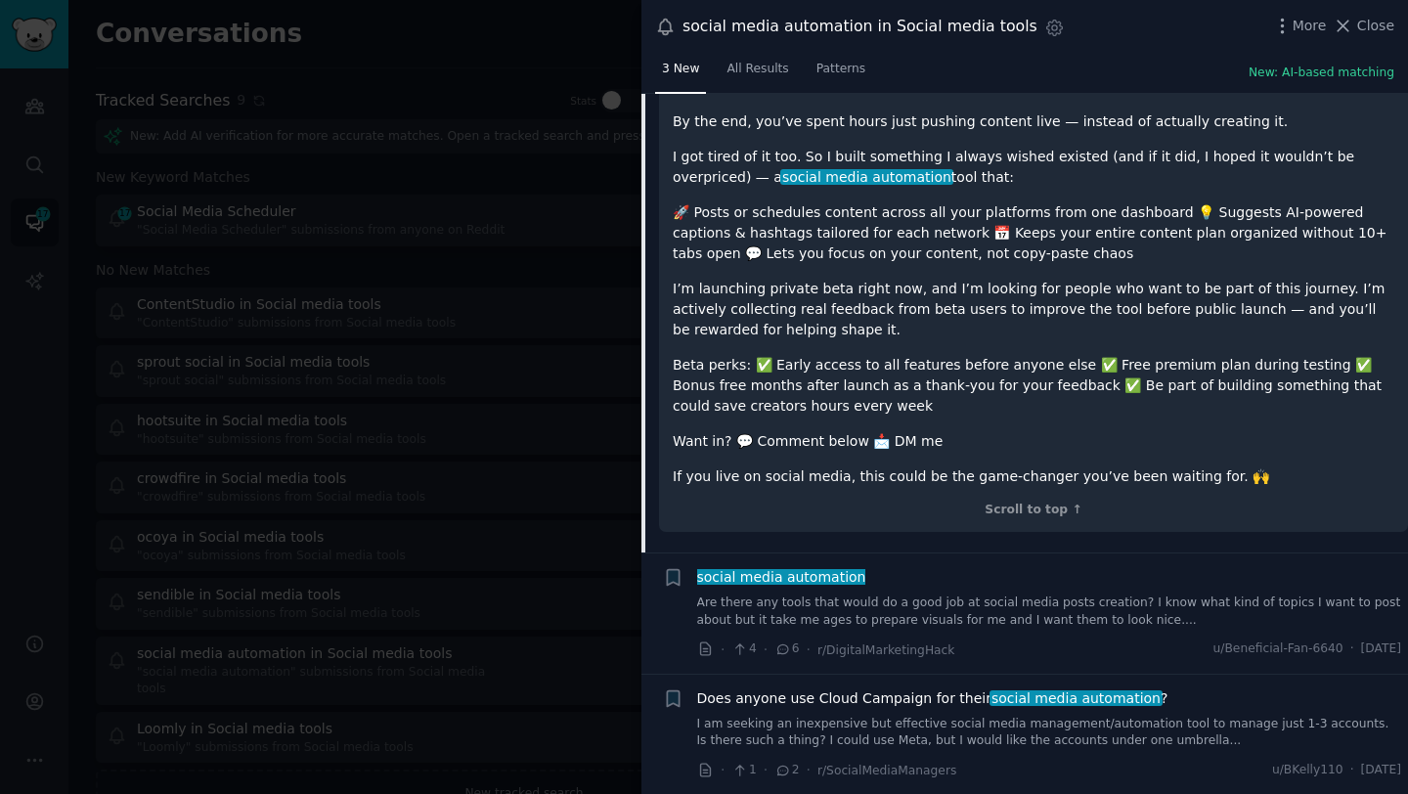 The image size is (1408, 794). Describe the element at coordinates (781, 577) in the screenshot. I see `a: social media automation` at that location.